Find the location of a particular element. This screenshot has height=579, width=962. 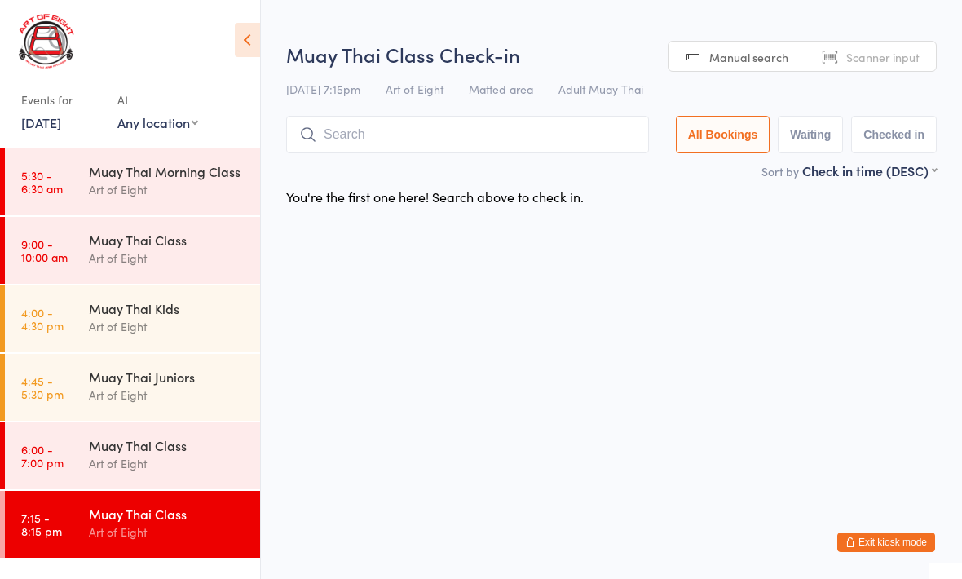

time: 7:15 - 8:15 pm is located at coordinates (42, 524).